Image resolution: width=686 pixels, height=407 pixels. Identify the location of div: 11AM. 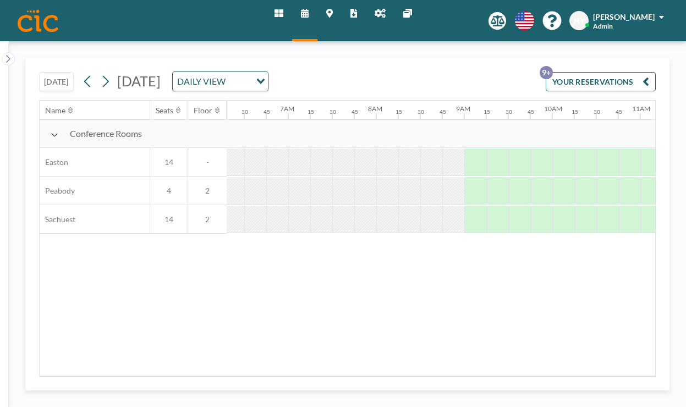
(641, 108).